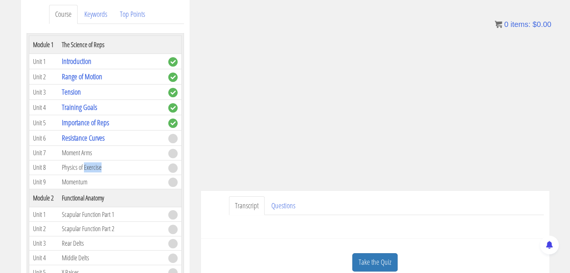 This screenshot has height=273, width=570. I want to click on a: Training Goals, so click(79, 107).